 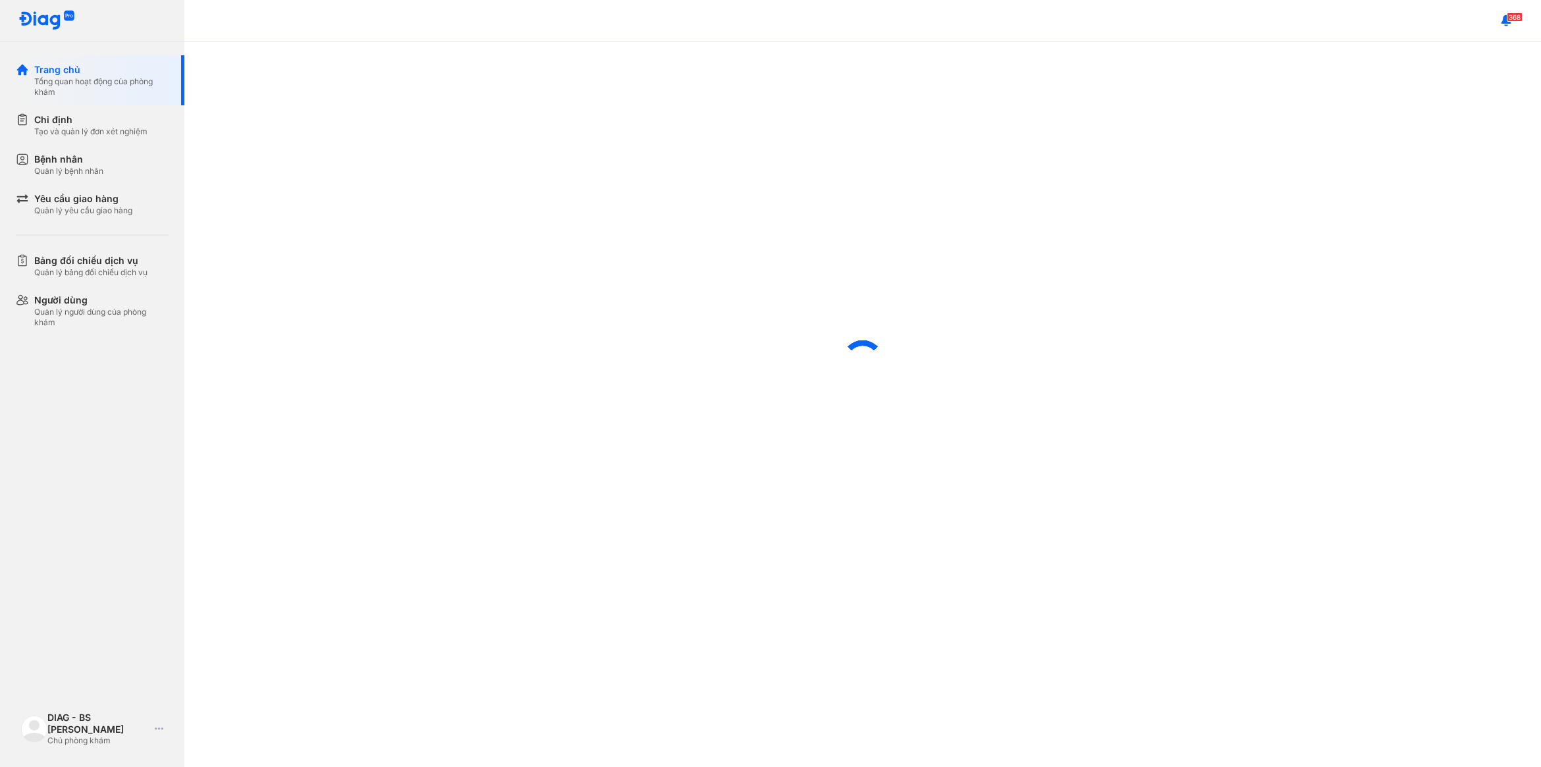 I want to click on div: Quản lý yêu cầu giao hàng, so click(x=83, y=211).